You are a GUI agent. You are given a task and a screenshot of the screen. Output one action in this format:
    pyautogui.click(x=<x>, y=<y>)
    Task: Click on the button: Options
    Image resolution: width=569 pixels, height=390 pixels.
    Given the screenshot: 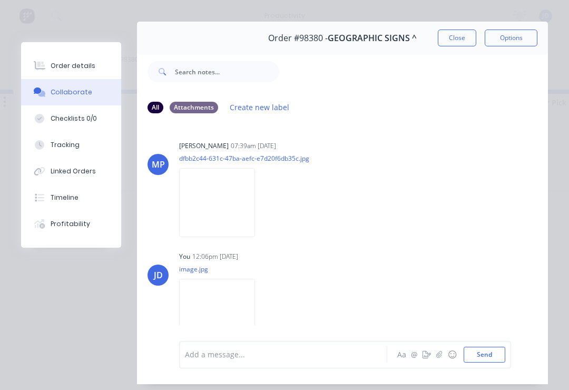 What is the action you would take?
    pyautogui.click(x=511, y=38)
    